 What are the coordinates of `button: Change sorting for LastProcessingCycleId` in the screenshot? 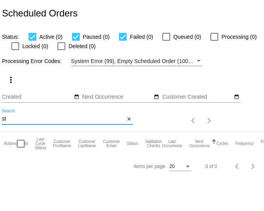 It's located at (40, 143).